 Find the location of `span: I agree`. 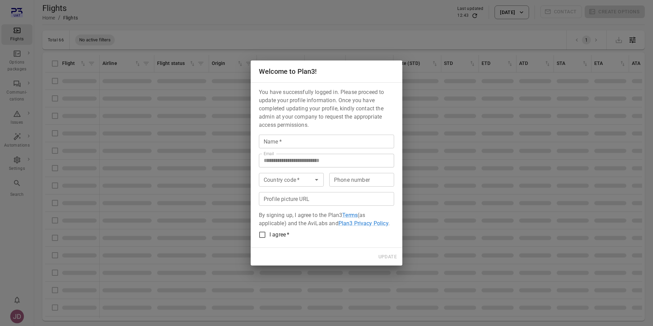

span: I agree is located at coordinates (278, 234).